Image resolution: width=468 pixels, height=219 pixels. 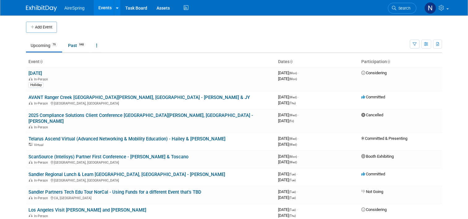 What do you see at coordinates (74, 8) in the screenshot?
I see `span: AireSpring` at bounding box center [74, 8].